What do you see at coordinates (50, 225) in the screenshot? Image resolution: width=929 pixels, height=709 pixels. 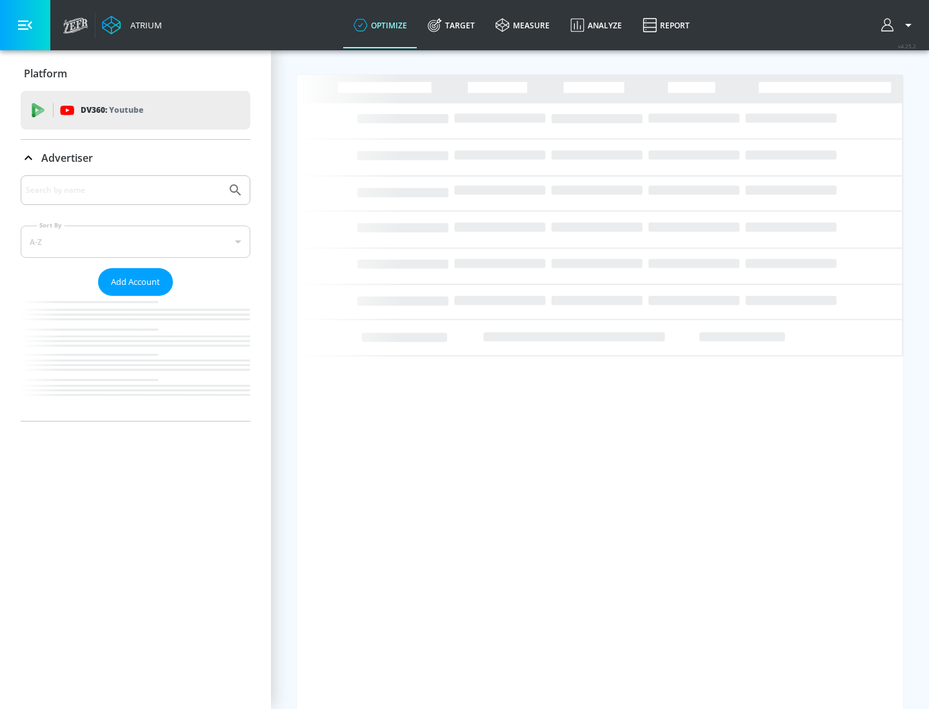 I see `label: Sort By` at bounding box center [50, 225].